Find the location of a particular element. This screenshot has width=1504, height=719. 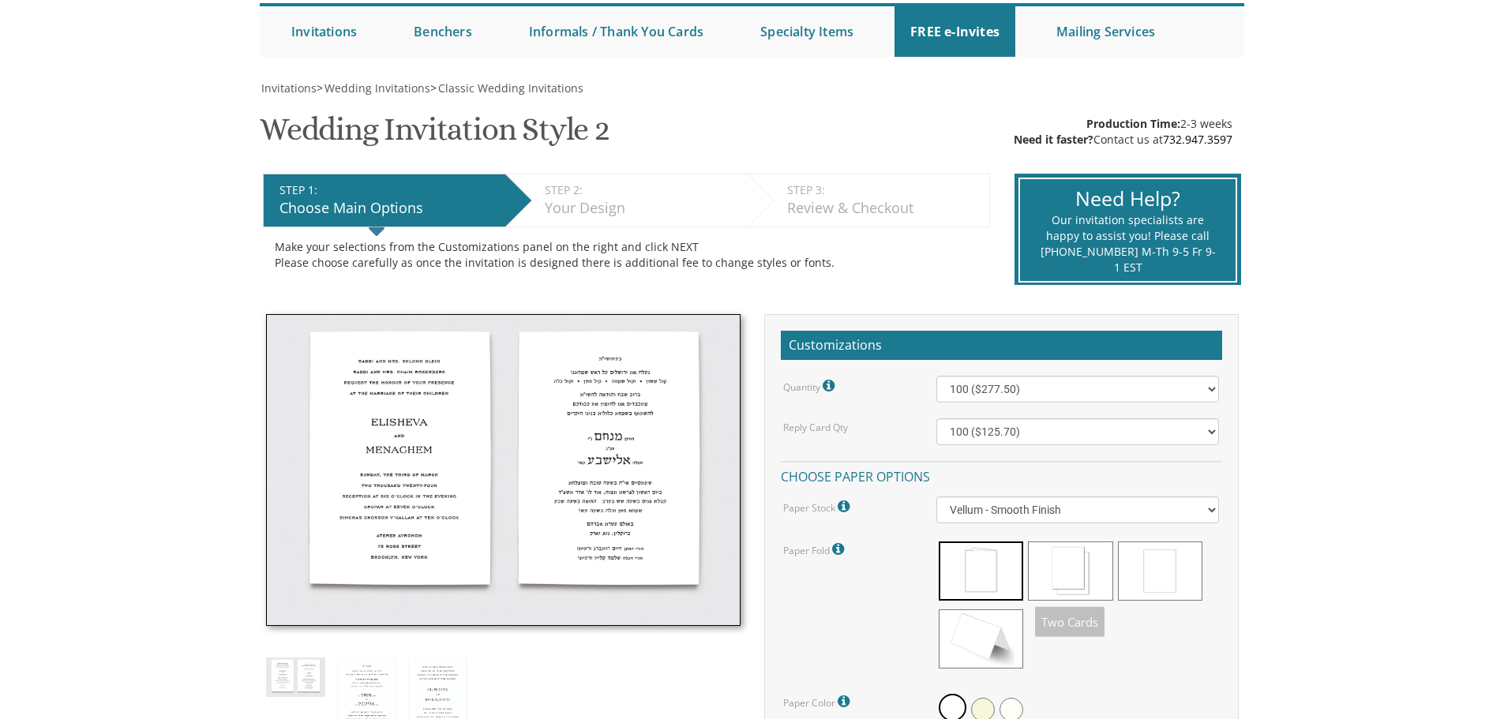

div: Your Design is located at coordinates (642, 208).